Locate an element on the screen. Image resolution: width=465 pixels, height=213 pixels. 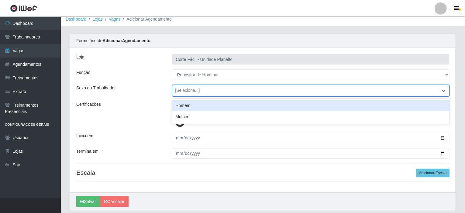
div: Mulher is located at coordinates (311, 117).